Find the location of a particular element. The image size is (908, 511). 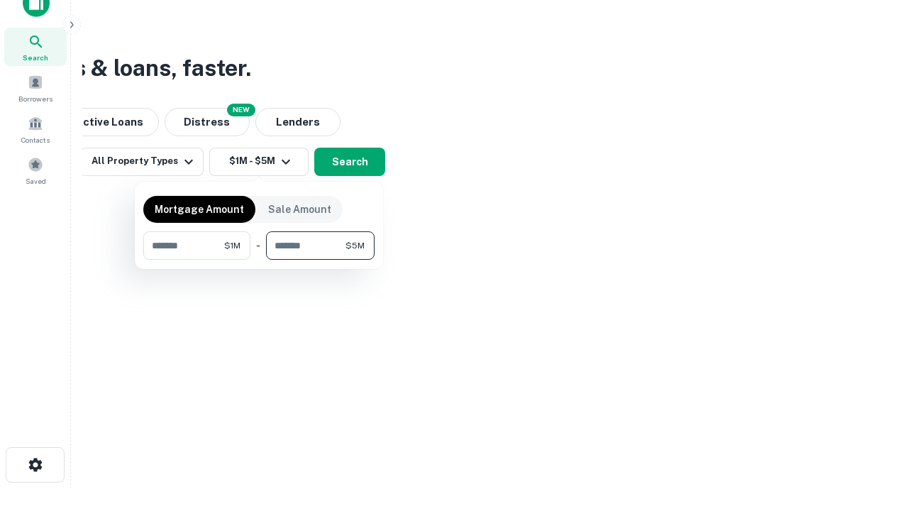

span: $1M is located at coordinates (232, 246).